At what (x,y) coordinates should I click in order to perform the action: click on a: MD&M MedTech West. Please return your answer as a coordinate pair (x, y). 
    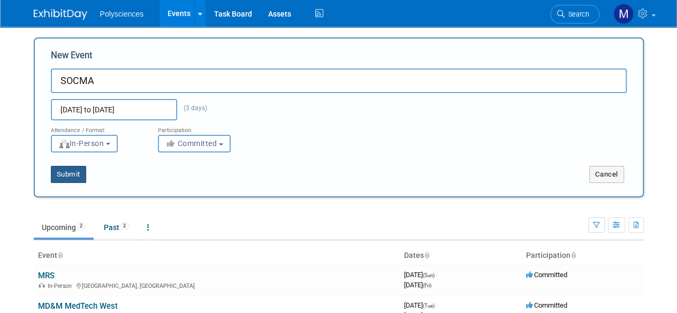
    Looking at the image, I should click on (78, 306).